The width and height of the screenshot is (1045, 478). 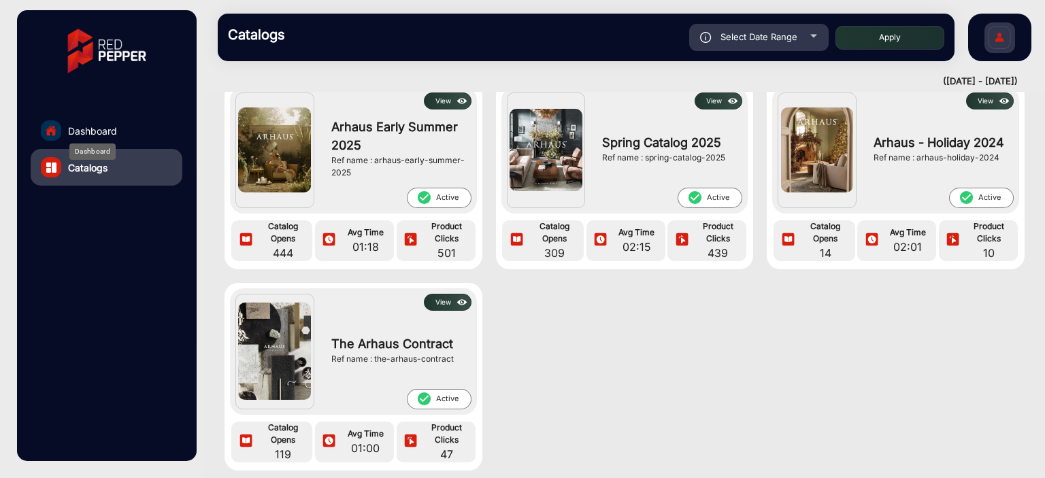 I want to click on div: Ref name : the-arhaus-contract, so click(x=398, y=359).